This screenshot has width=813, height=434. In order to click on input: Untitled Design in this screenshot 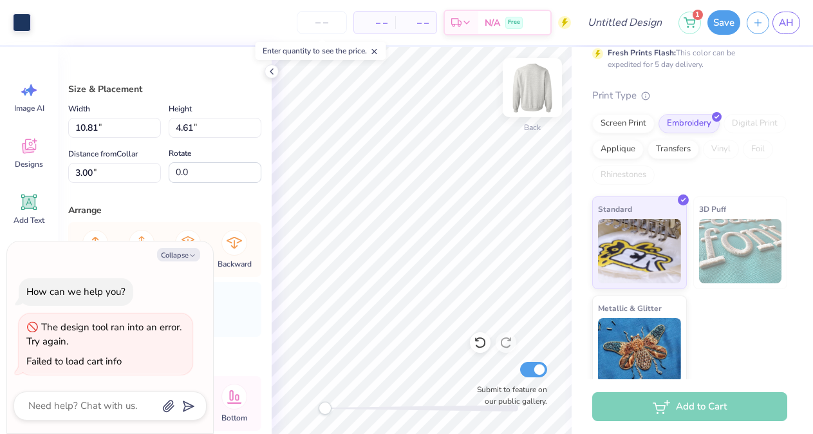, I will do `click(624, 23)`.